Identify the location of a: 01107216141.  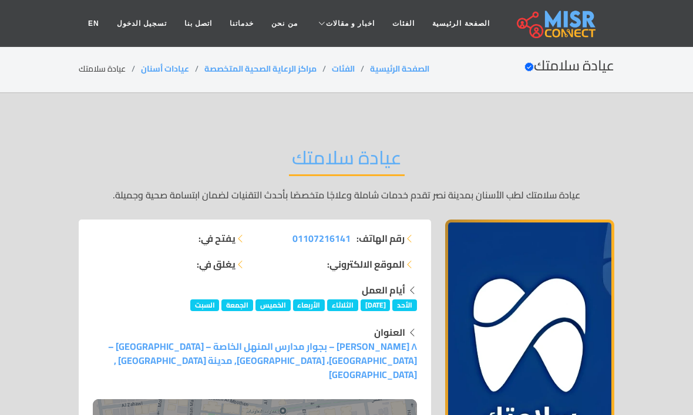
(321, 239).